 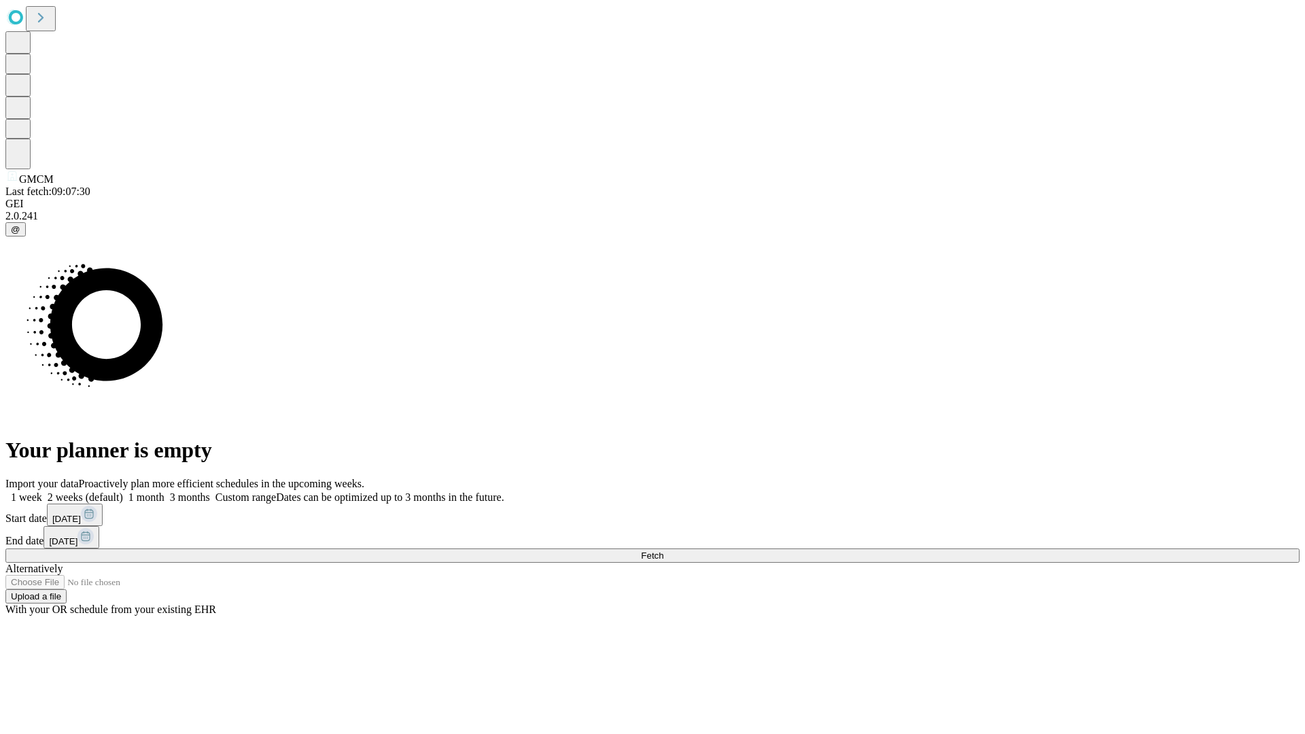 What do you see at coordinates (222, 483) in the screenshot?
I see `span: Proactively plan more efficient schedules in the upcoming weeks.` at bounding box center [222, 483].